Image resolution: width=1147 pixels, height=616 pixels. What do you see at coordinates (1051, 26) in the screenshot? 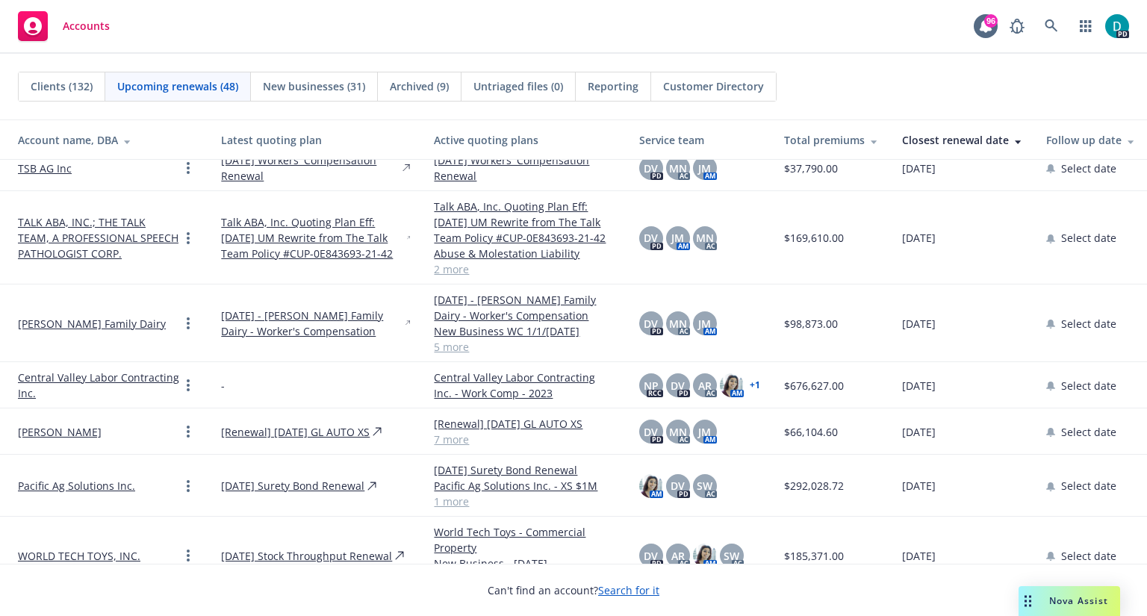
I see `a: Search` at bounding box center [1051, 26].